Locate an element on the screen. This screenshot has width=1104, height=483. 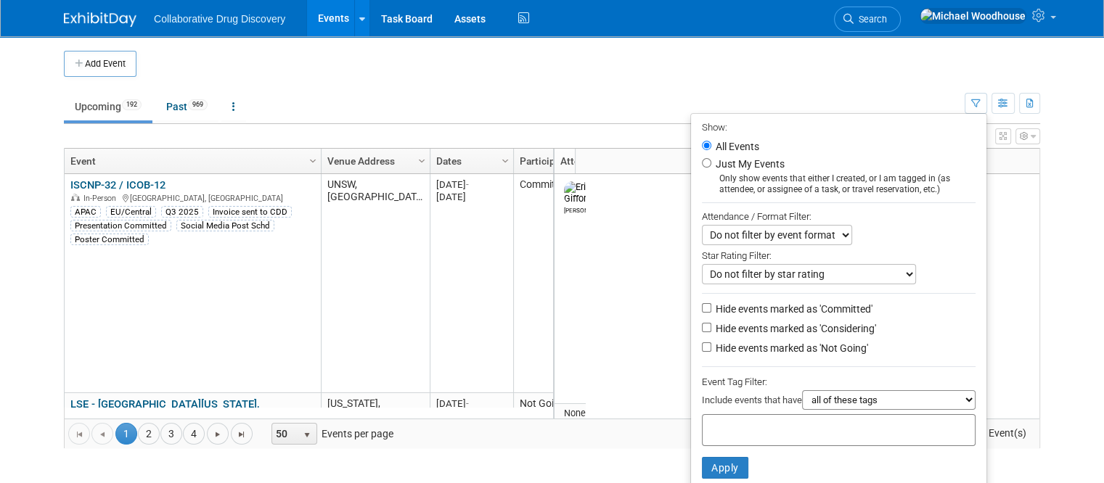
span: Go to the previous page is located at coordinates (102, 435).